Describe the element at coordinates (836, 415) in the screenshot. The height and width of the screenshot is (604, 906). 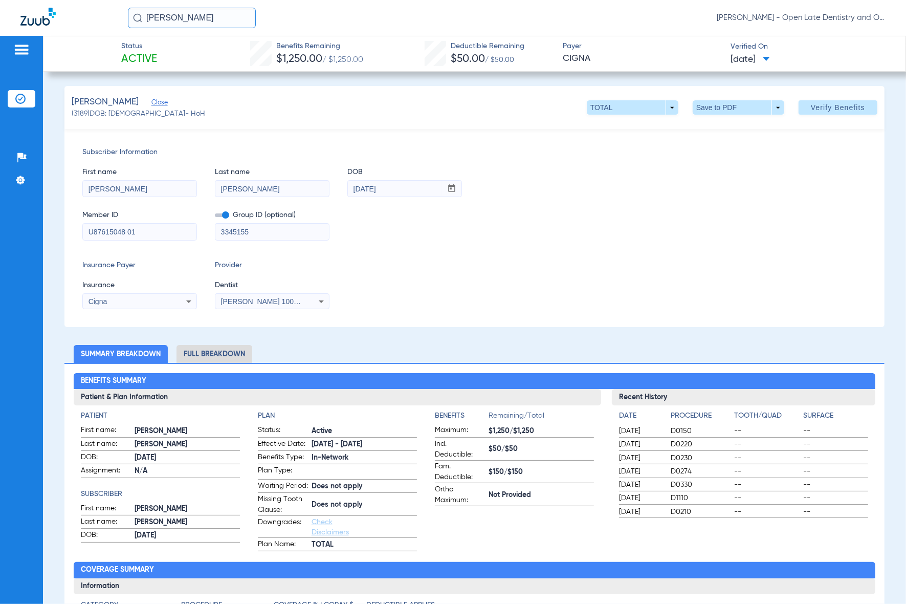
I see `h4: Surface` at that location.